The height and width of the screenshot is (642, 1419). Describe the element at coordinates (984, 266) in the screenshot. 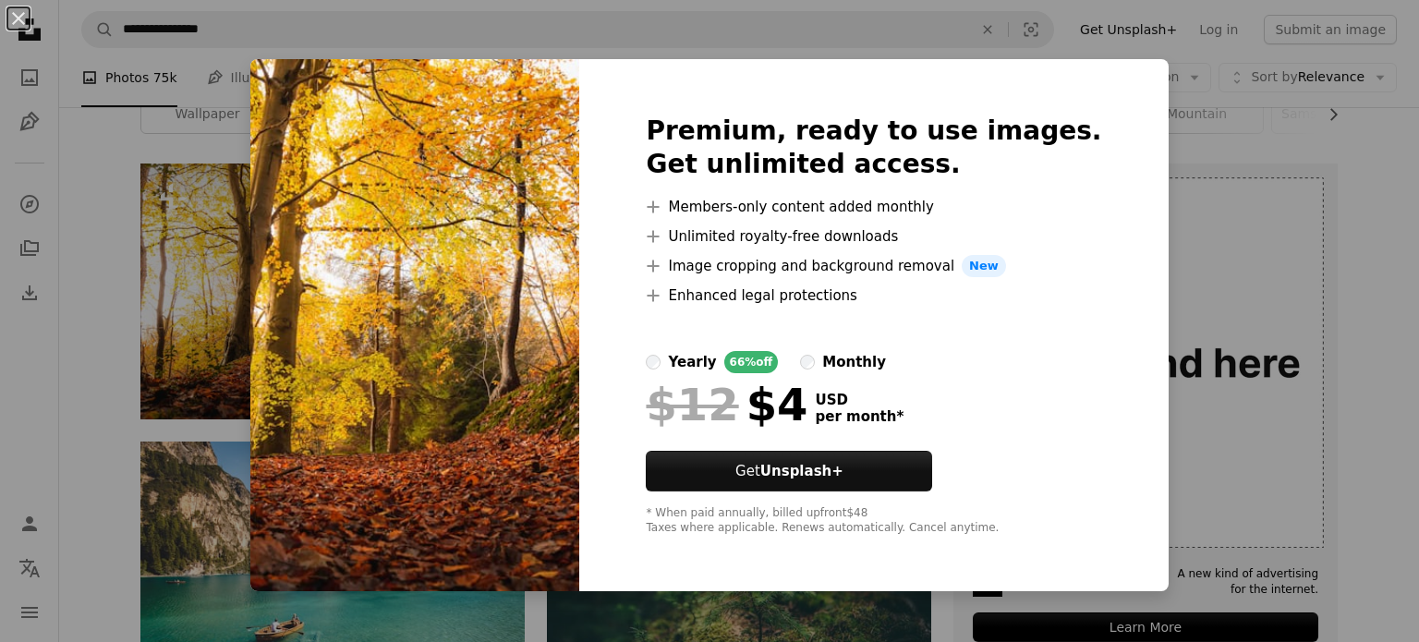

I see `span: New` at that location.